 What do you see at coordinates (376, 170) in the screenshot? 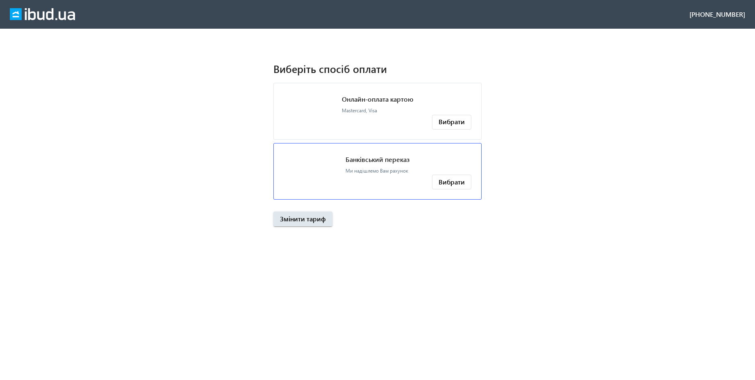
I see `span: Ми надішлемо Вам рахунок` at bounding box center [376, 170].